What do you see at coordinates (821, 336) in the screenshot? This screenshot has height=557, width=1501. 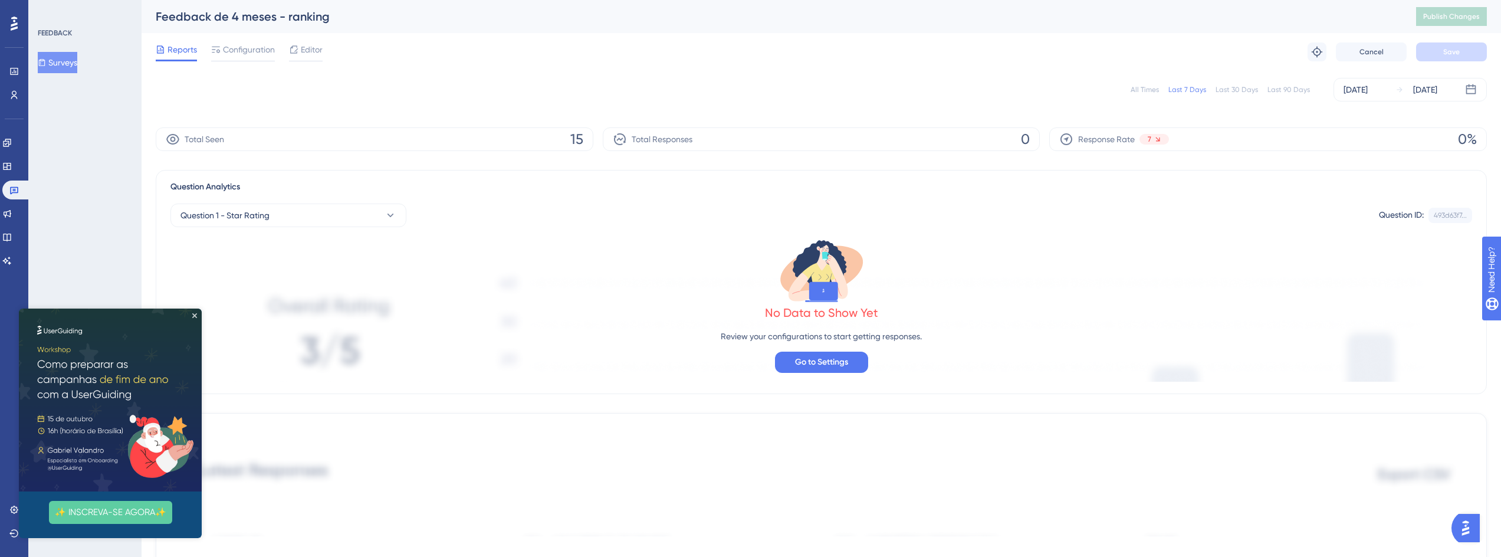 I see `p: Review your configurations to start getting responses.` at bounding box center [821, 336].